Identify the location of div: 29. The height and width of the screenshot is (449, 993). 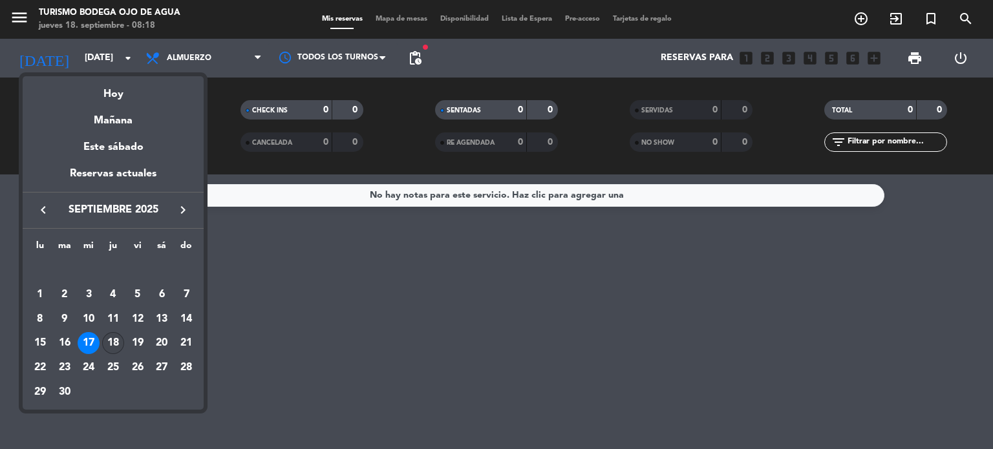
(40, 392).